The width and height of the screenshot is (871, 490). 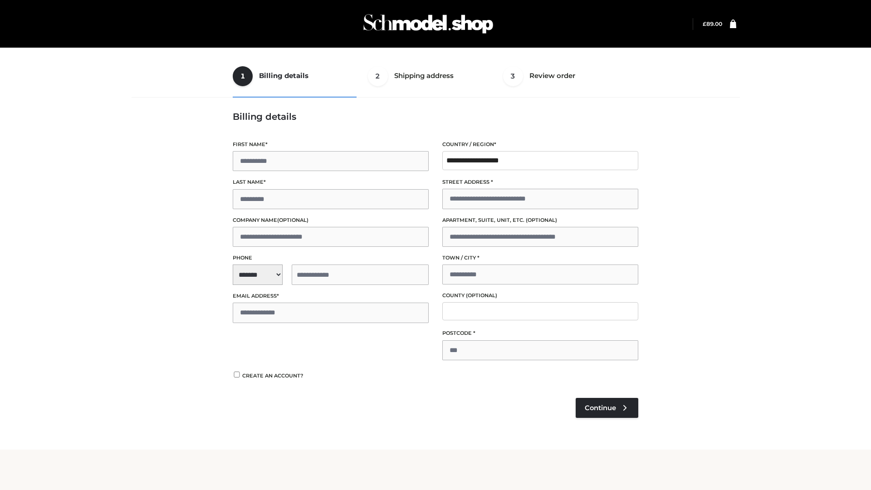 What do you see at coordinates (436, 117) in the screenshot?
I see `h3: Billing details` at bounding box center [436, 117].